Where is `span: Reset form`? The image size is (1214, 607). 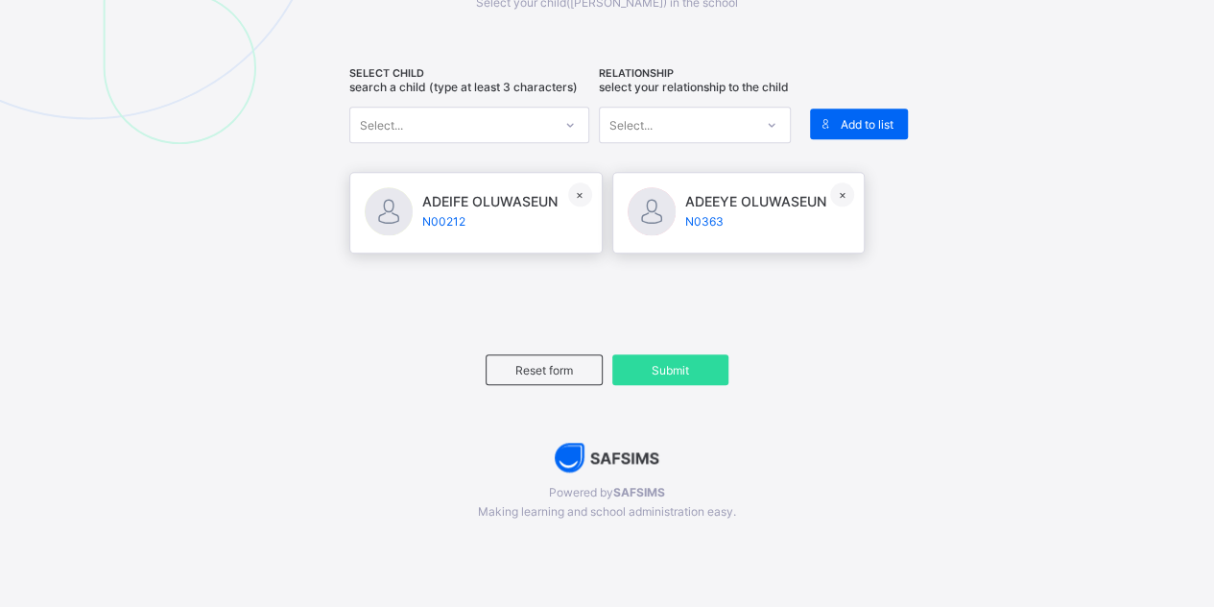 span: Reset form is located at coordinates (544, 369).